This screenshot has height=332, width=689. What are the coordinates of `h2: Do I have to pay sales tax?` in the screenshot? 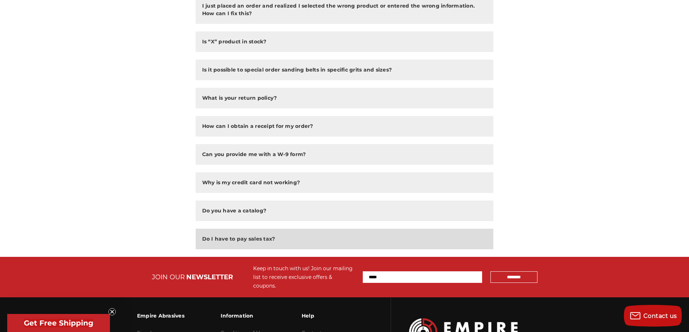 It's located at (239, 239).